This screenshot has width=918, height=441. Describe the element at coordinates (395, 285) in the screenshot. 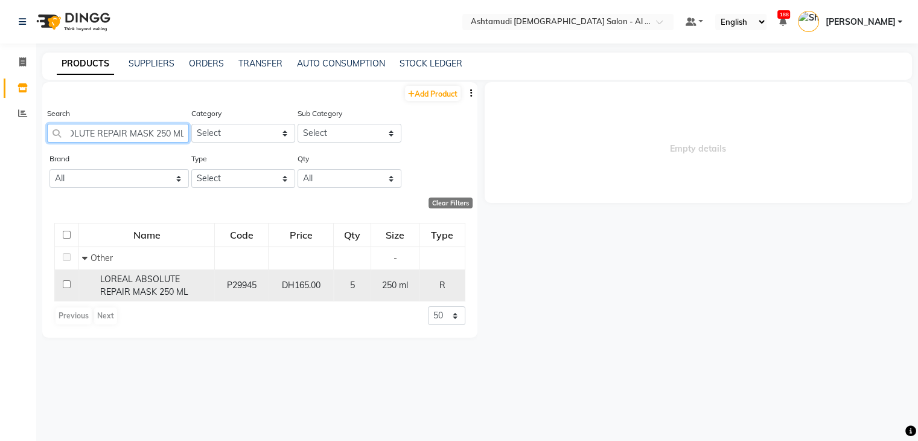

I see `span: 250 ml` at that location.